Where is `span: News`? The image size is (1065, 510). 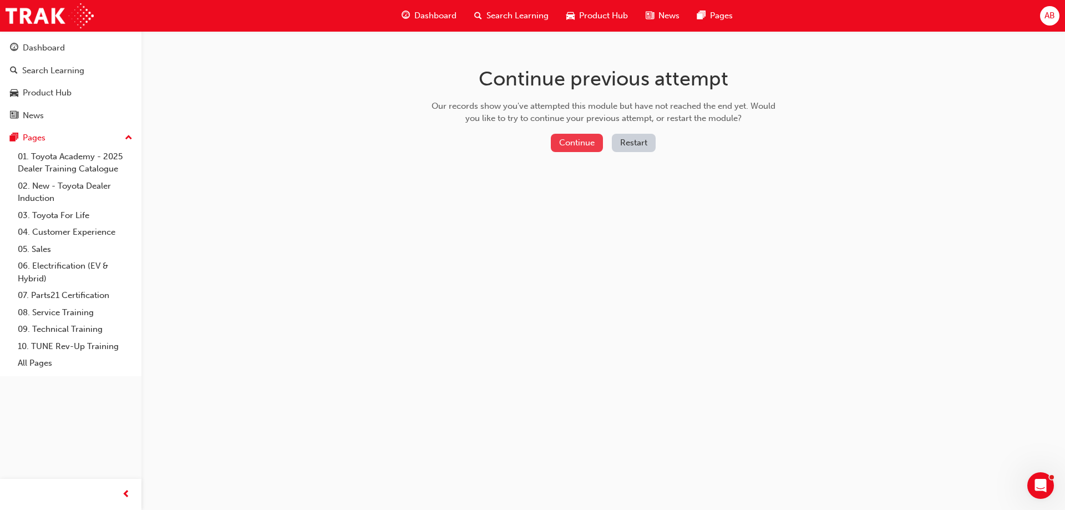 span: News is located at coordinates (669, 16).